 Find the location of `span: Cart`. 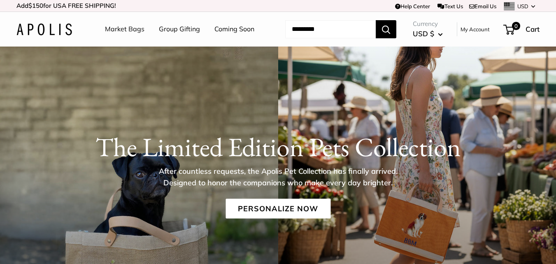

span: Cart is located at coordinates (532, 29).